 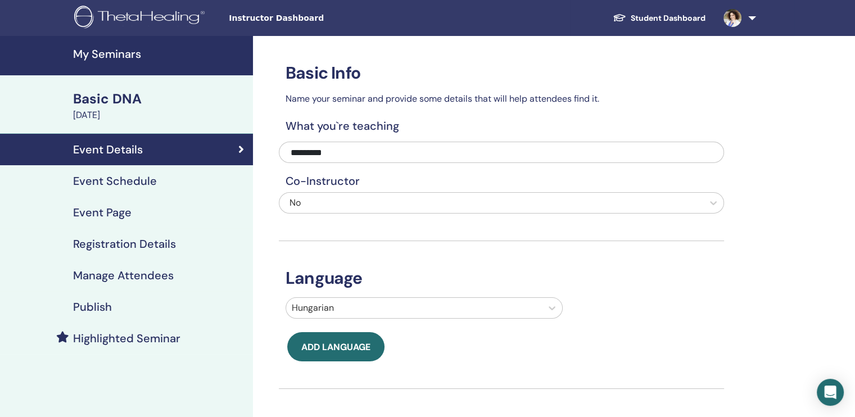 What do you see at coordinates (336, 347) in the screenshot?
I see `span: Add language` at bounding box center [336, 347].